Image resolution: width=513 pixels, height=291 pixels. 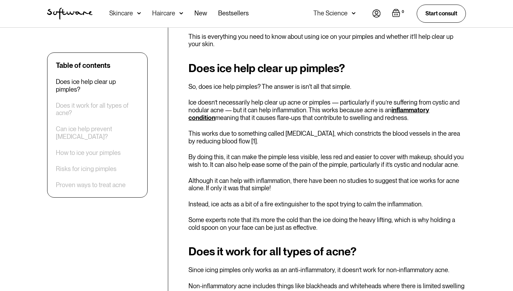 What do you see at coordinates (327, 270) in the screenshot?
I see `p: Since icing pimples only works as an anti-inflammatory, it doesn’t work for non-inflammatory acne.` at bounding box center [327, 270].